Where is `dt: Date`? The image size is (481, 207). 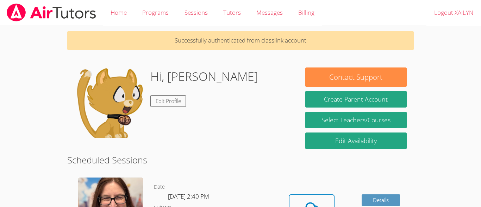
dt: Date is located at coordinates (159, 187).